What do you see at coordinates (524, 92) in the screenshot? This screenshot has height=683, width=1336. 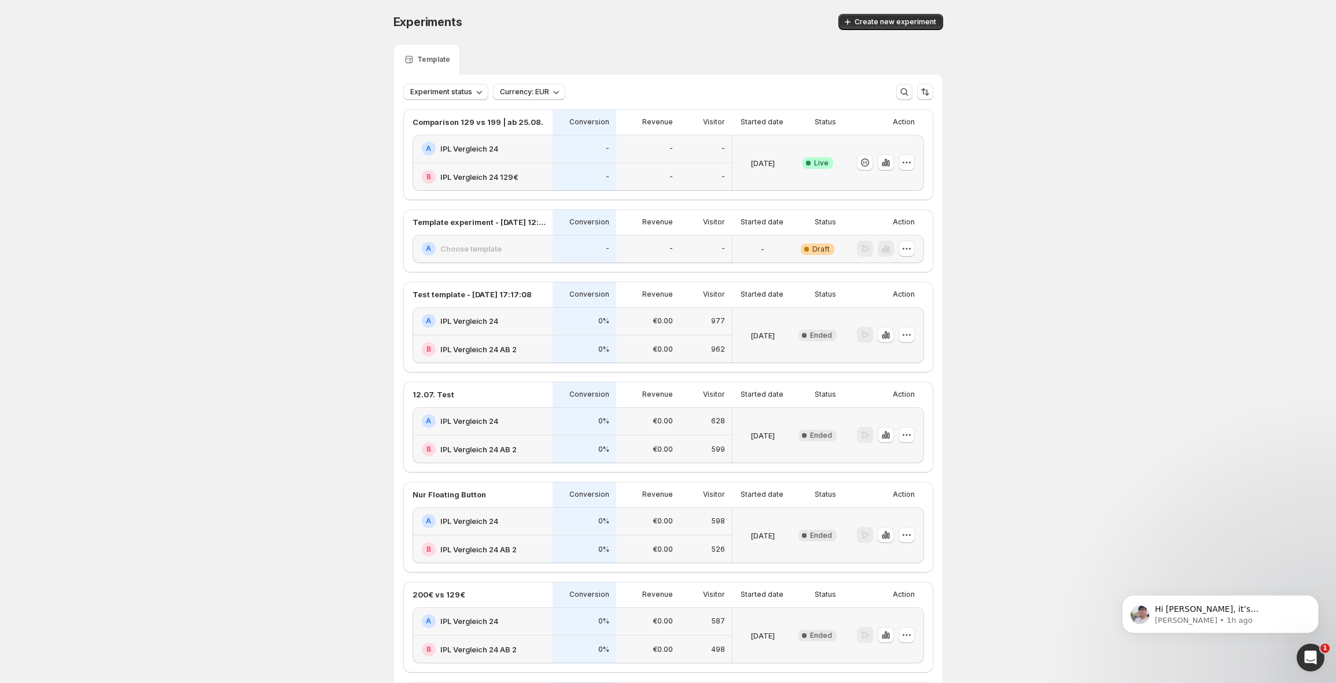 I see `span: Currency: EUR` at bounding box center [524, 92].